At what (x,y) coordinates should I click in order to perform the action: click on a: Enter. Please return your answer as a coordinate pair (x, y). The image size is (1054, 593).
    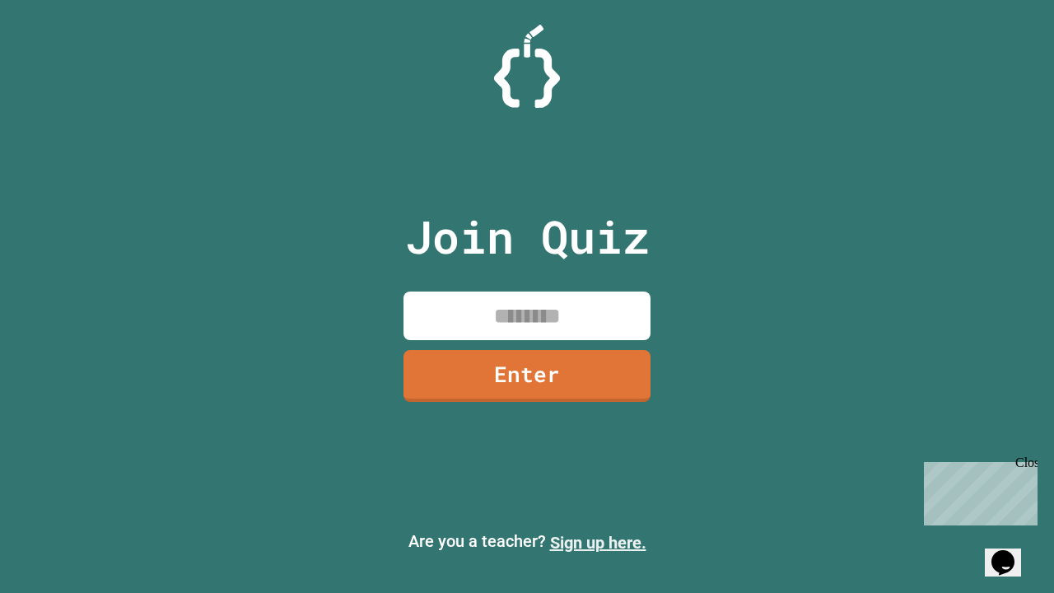
    Looking at the image, I should click on (527, 376).